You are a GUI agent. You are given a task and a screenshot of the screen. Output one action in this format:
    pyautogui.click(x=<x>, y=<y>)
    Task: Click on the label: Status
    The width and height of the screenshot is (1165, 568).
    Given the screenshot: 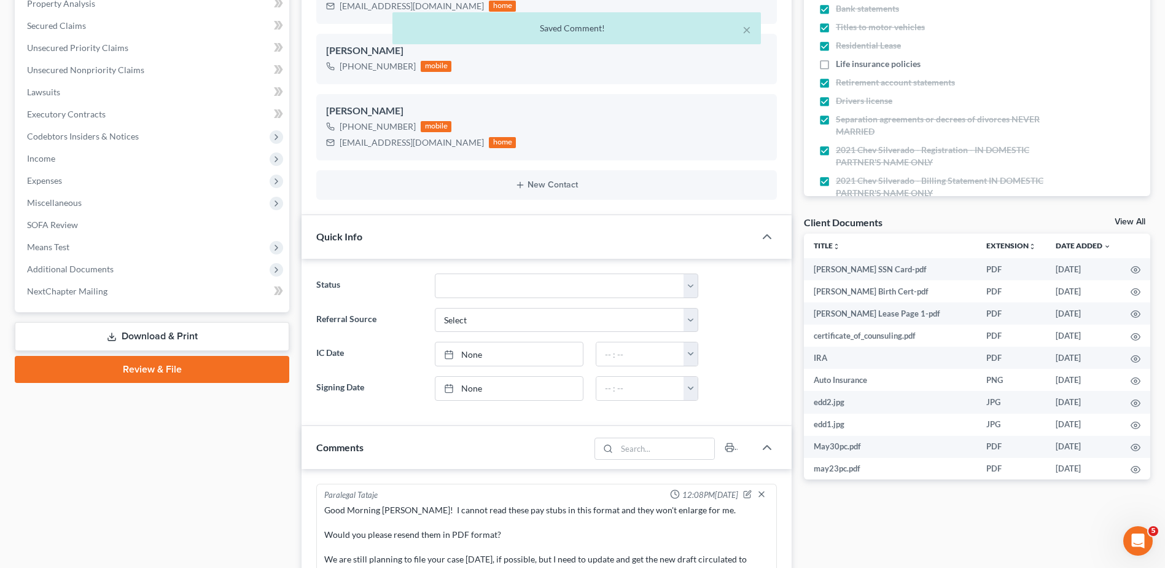 What is the action you would take?
    pyautogui.click(x=369, y=286)
    